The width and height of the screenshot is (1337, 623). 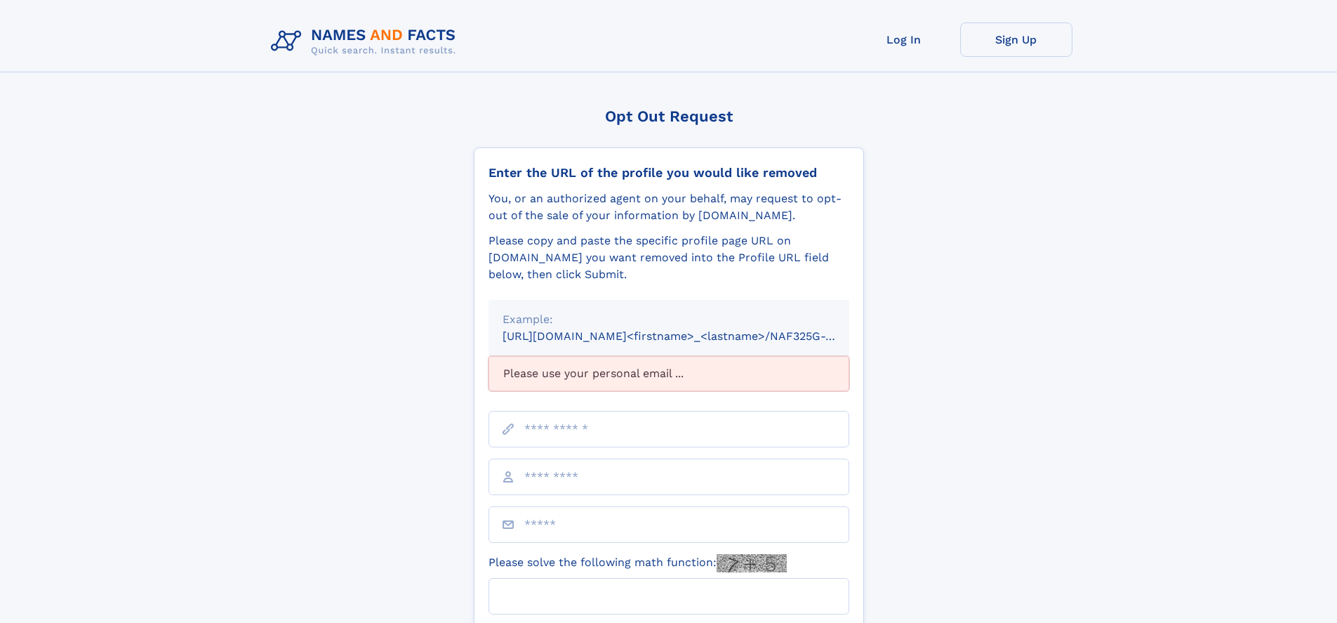 What do you see at coordinates (669, 319) in the screenshot?
I see `div: Example:` at bounding box center [669, 319].